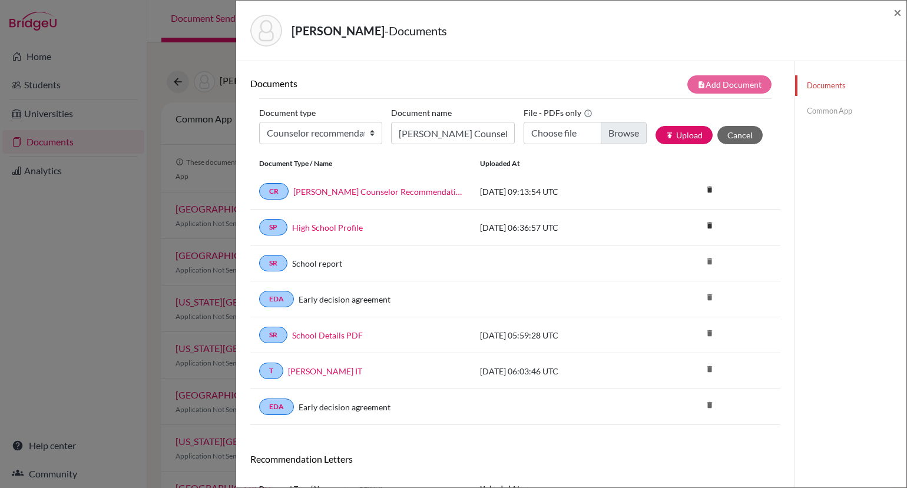  I want to click on a: Documents, so click(850, 85).